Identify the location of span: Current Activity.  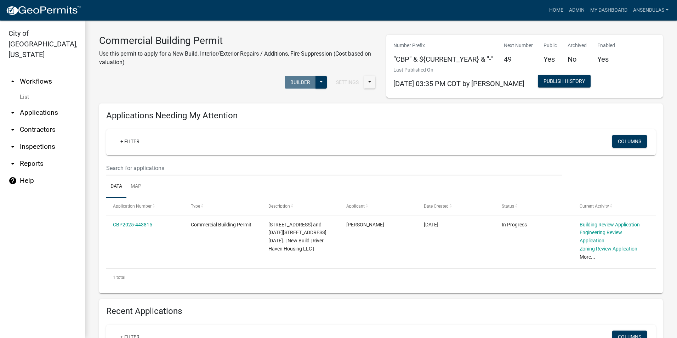
(594, 206).